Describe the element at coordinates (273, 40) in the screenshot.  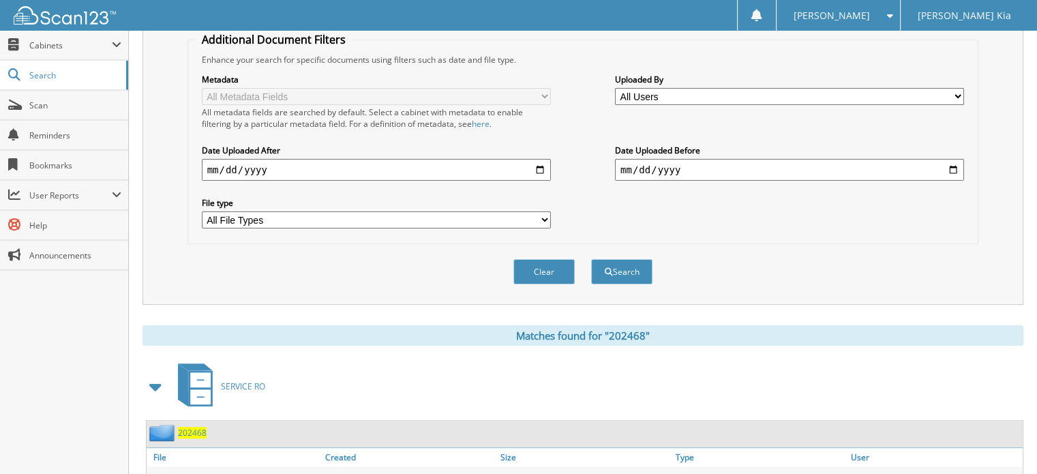
I see `legend: Additional Document Filters` at that location.